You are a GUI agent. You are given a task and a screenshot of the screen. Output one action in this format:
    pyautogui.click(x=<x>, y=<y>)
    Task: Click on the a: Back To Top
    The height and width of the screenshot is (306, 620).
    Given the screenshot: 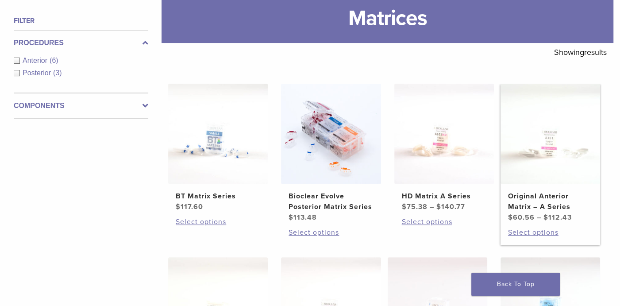 What is the action you would take?
    pyautogui.click(x=515, y=284)
    